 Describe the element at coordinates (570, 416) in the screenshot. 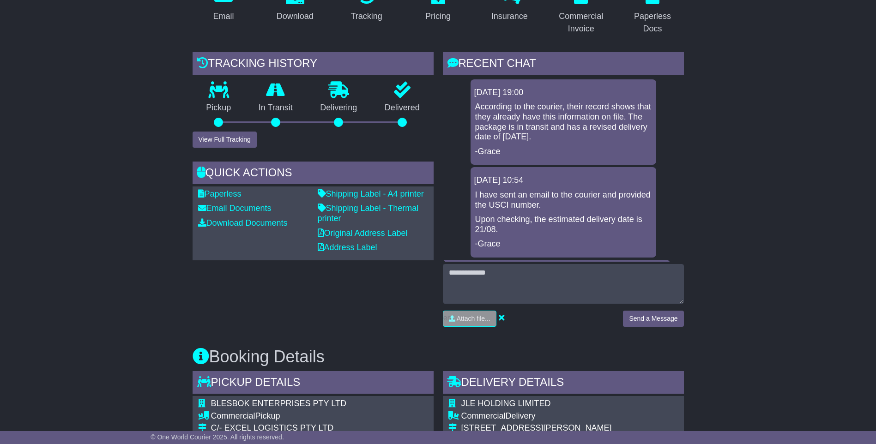

I see `div: Delivery` at that location.